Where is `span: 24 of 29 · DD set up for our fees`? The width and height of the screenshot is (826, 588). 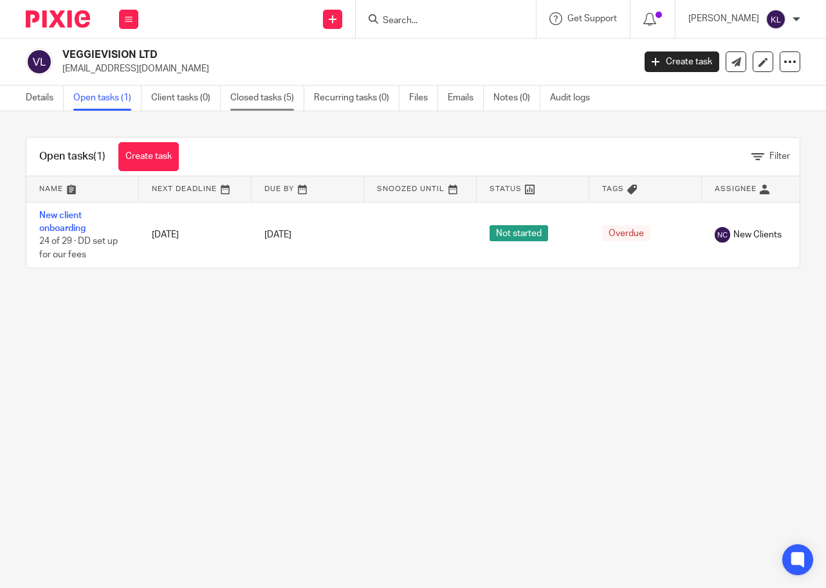 span: 24 of 29 · DD set up for our fees is located at coordinates (79, 248).